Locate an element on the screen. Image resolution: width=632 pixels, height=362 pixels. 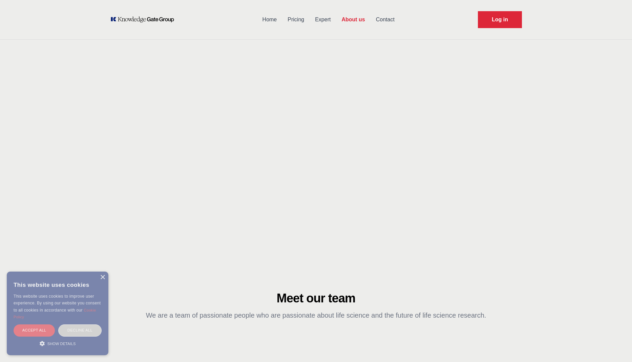
a: Contact is located at coordinates (385, 20).